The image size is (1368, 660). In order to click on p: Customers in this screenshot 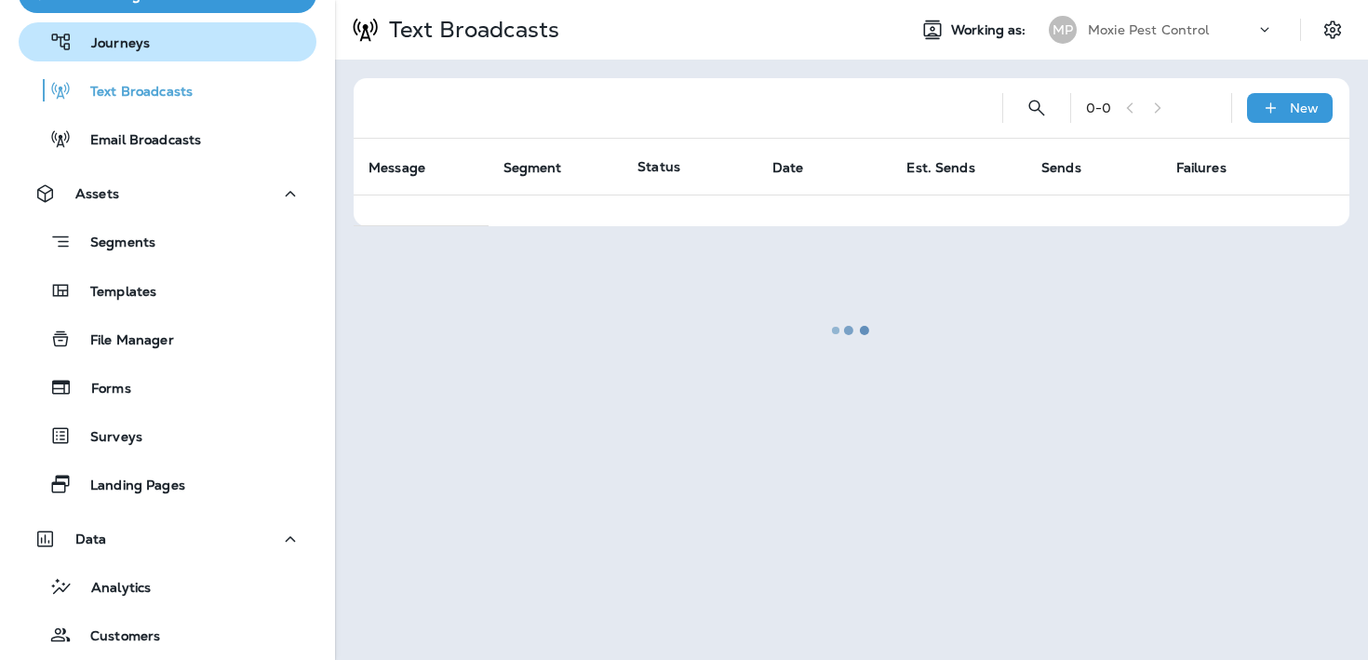, I will do `click(115, 637)`.